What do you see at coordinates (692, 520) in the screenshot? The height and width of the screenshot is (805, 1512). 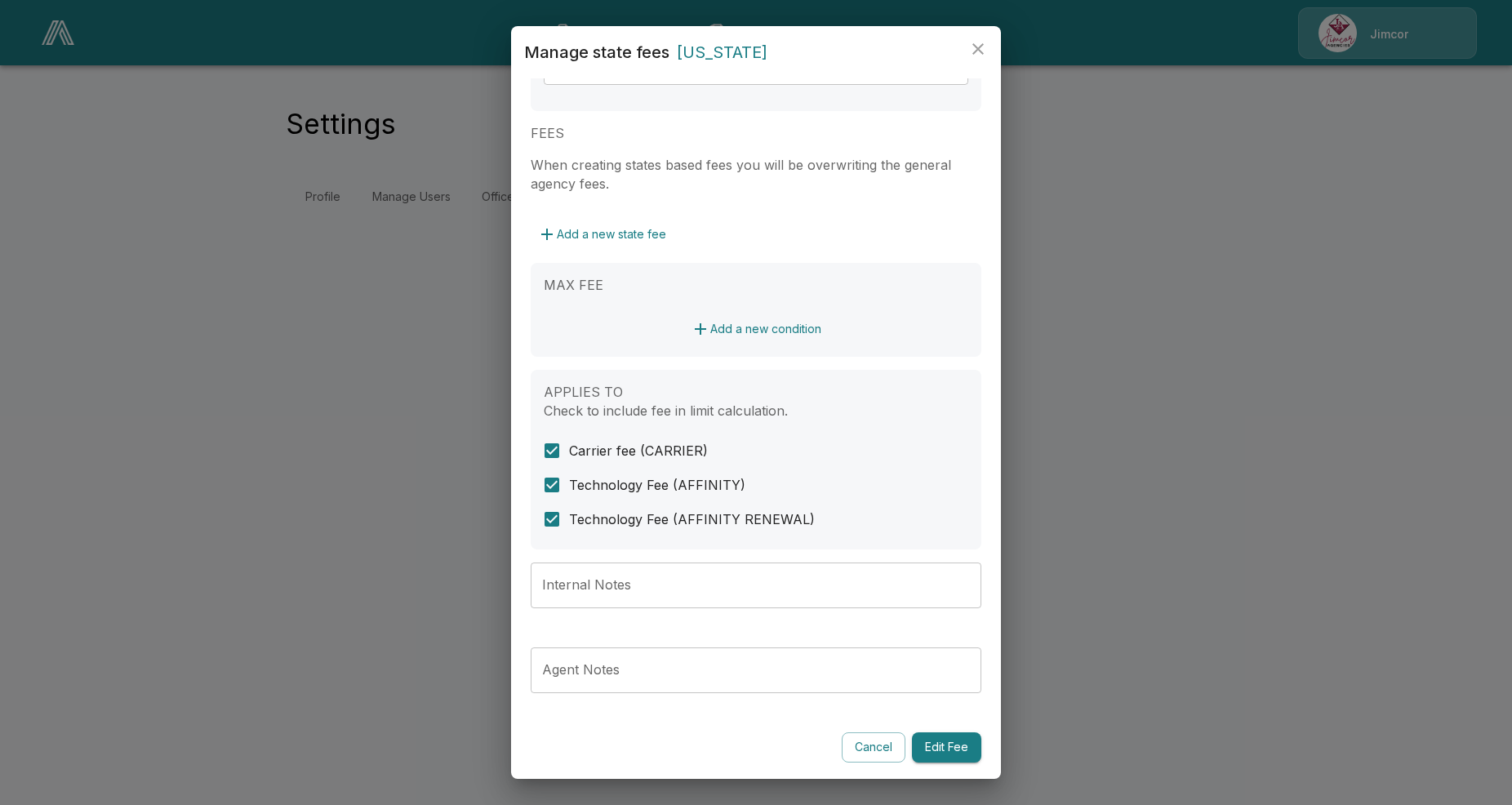 I see `span: Technology Fee (AFFINITY RENEWAL)` at bounding box center [692, 520].